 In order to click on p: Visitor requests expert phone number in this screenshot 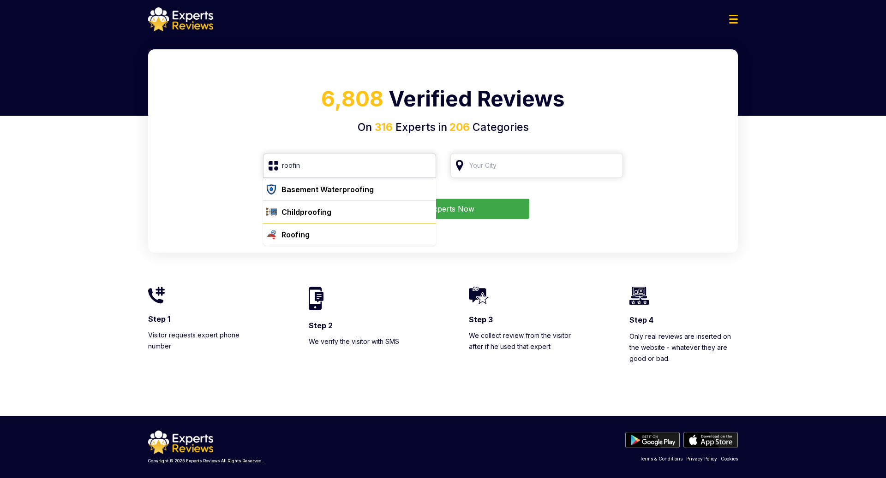, I will do `click(203, 341)`.